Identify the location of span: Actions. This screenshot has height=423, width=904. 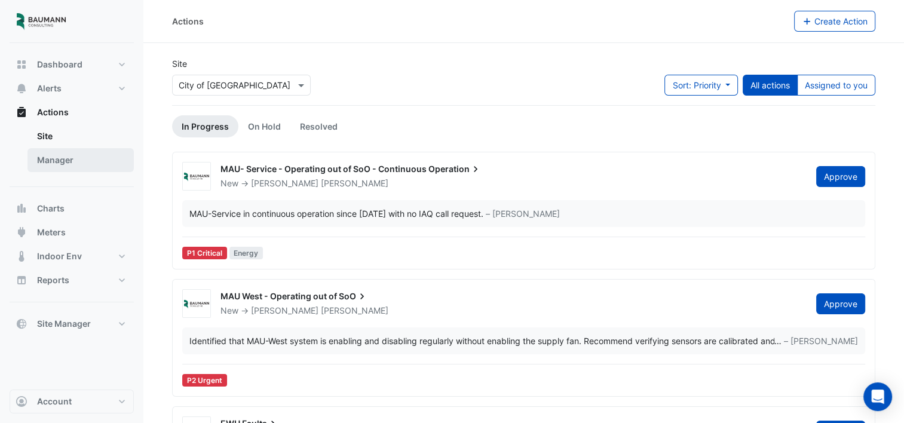
(53, 112).